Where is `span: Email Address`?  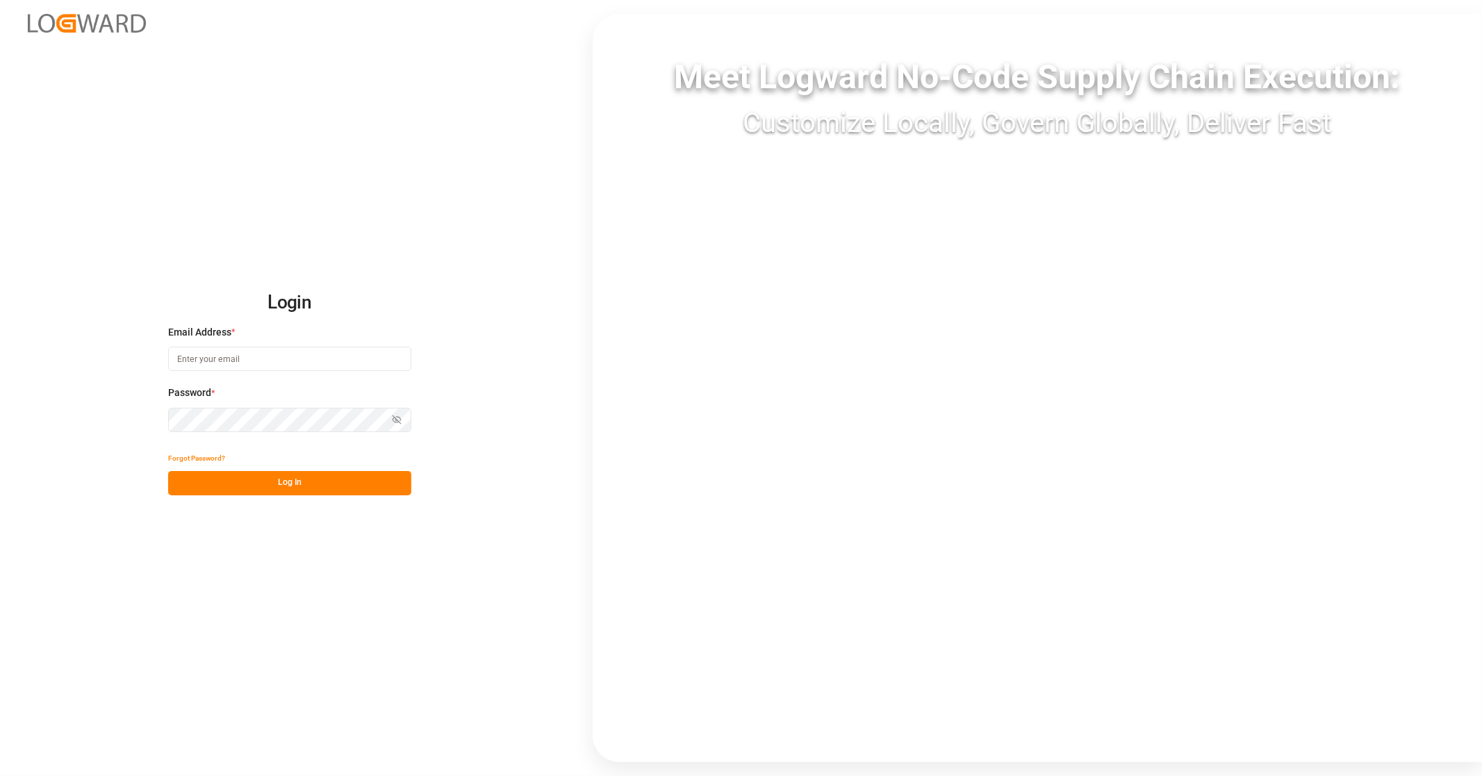
span: Email Address is located at coordinates (199, 332).